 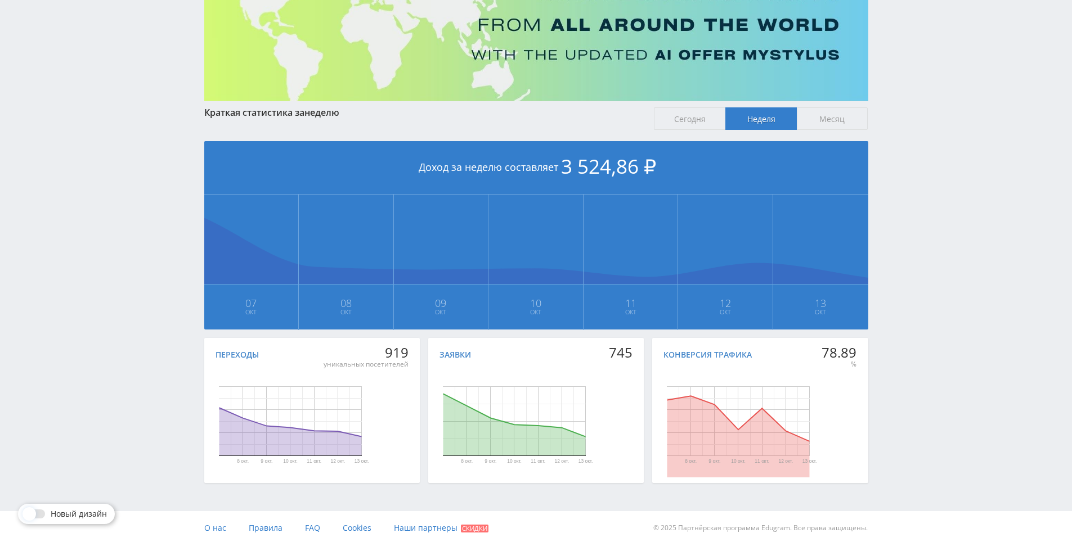 What do you see at coordinates (366, 365) in the screenshot?
I see `div: уникальных посетителей` at bounding box center [366, 365].